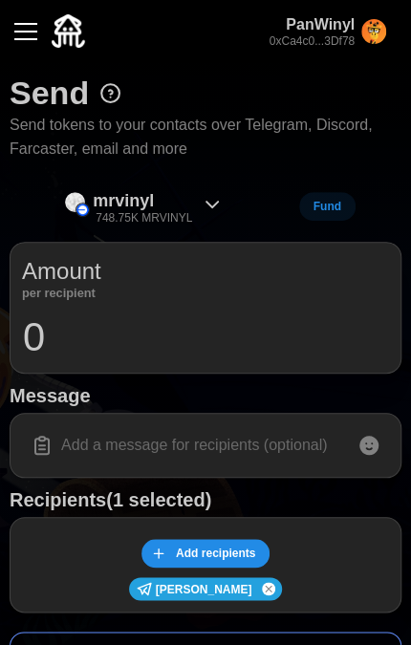  Describe the element at coordinates (68, 31) in the screenshot. I see `img: Quidli` at that location.